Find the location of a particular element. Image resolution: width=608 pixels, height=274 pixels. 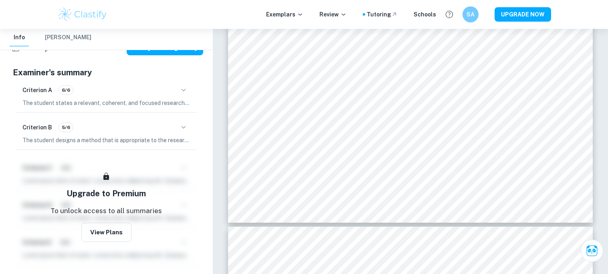

p: Exemplars is located at coordinates (284, 14).